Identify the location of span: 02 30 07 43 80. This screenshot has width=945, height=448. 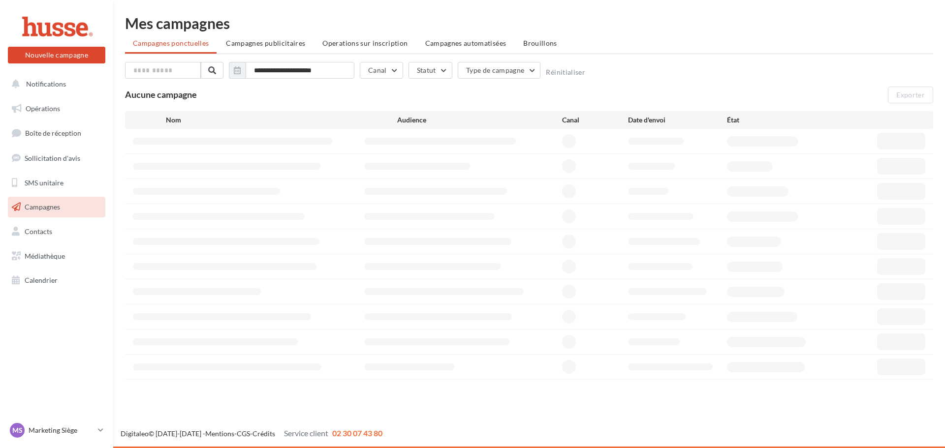
(357, 433).